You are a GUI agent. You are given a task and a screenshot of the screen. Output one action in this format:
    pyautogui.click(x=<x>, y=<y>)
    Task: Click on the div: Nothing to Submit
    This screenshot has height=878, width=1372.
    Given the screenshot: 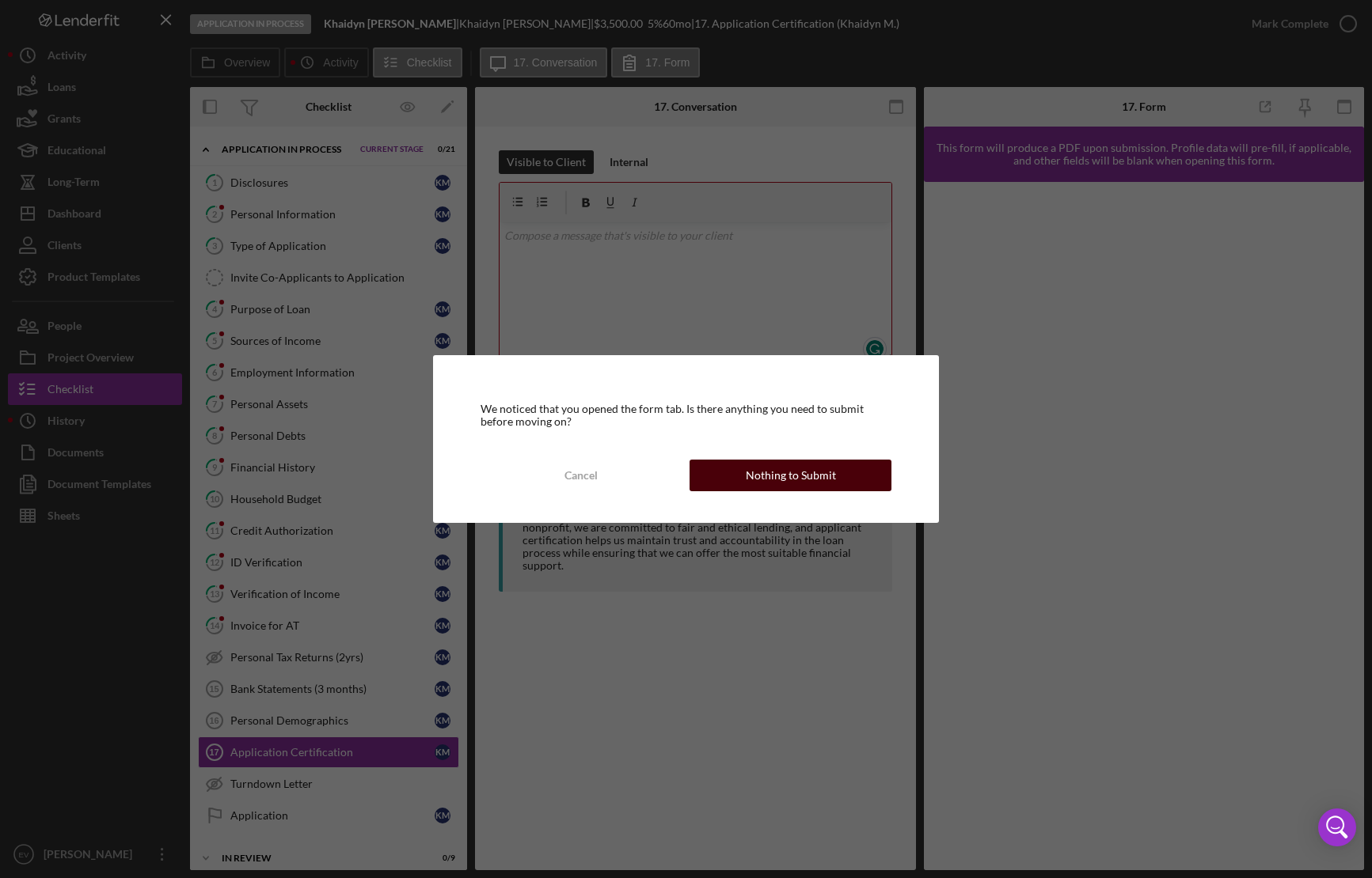 What is the action you would take?
    pyautogui.click(x=790, y=475)
    